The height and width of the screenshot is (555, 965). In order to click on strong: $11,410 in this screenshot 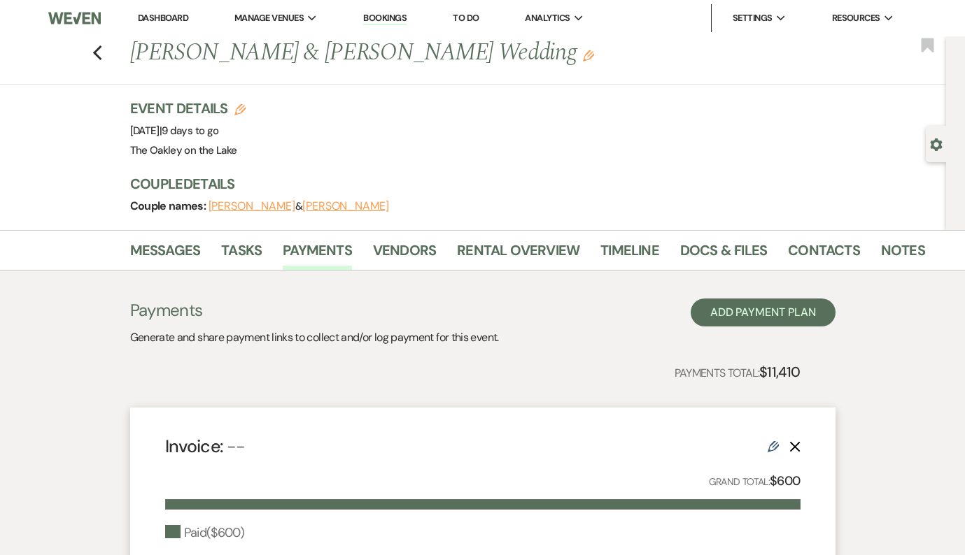, I will do `click(779, 372)`.